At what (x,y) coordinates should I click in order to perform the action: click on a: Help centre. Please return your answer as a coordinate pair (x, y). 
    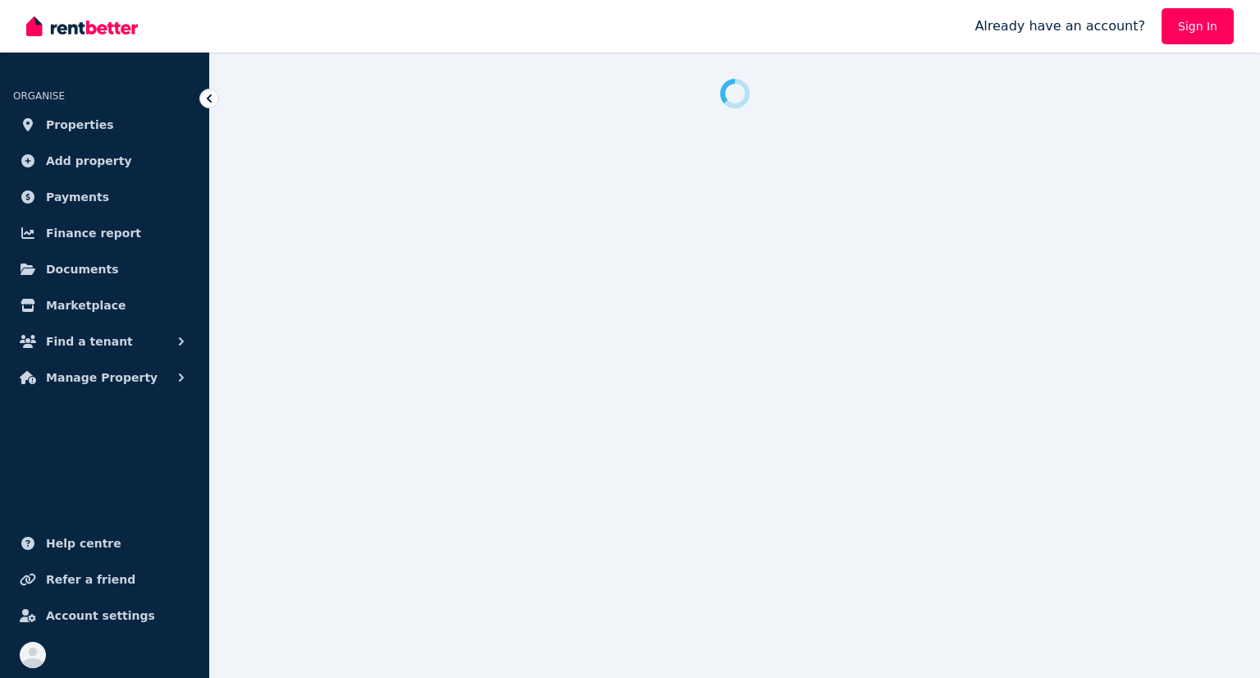
    Looking at the image, I should click on (104, 543).